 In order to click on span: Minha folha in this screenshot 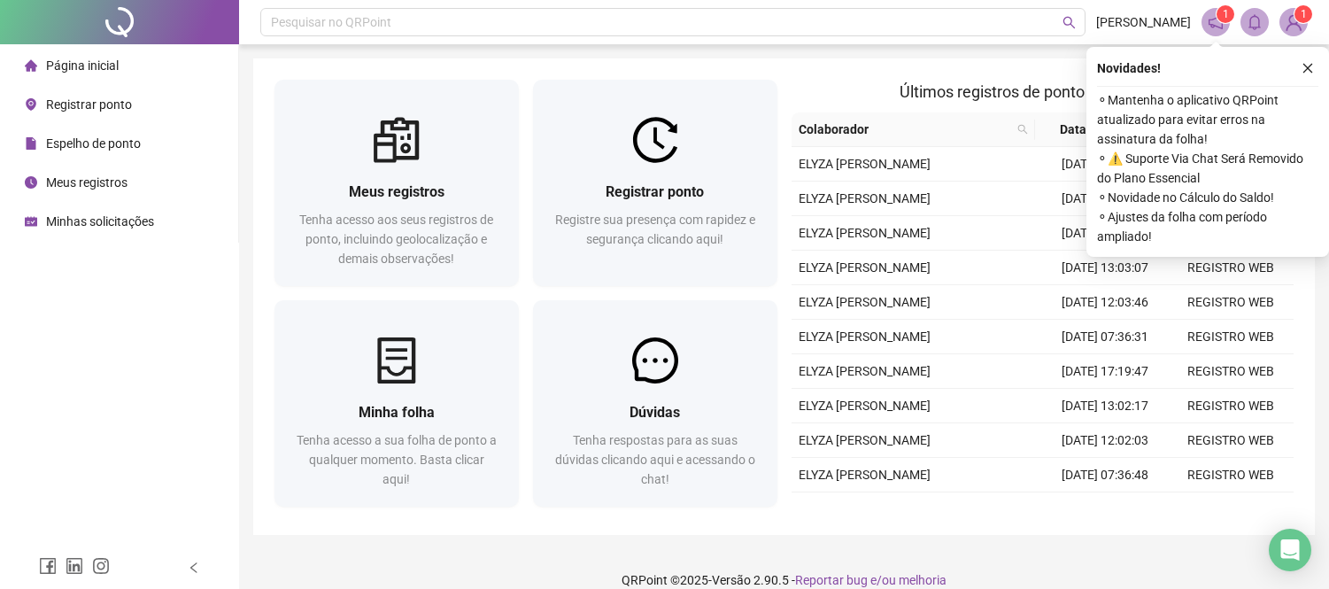, I will do `click(397, 412)`.